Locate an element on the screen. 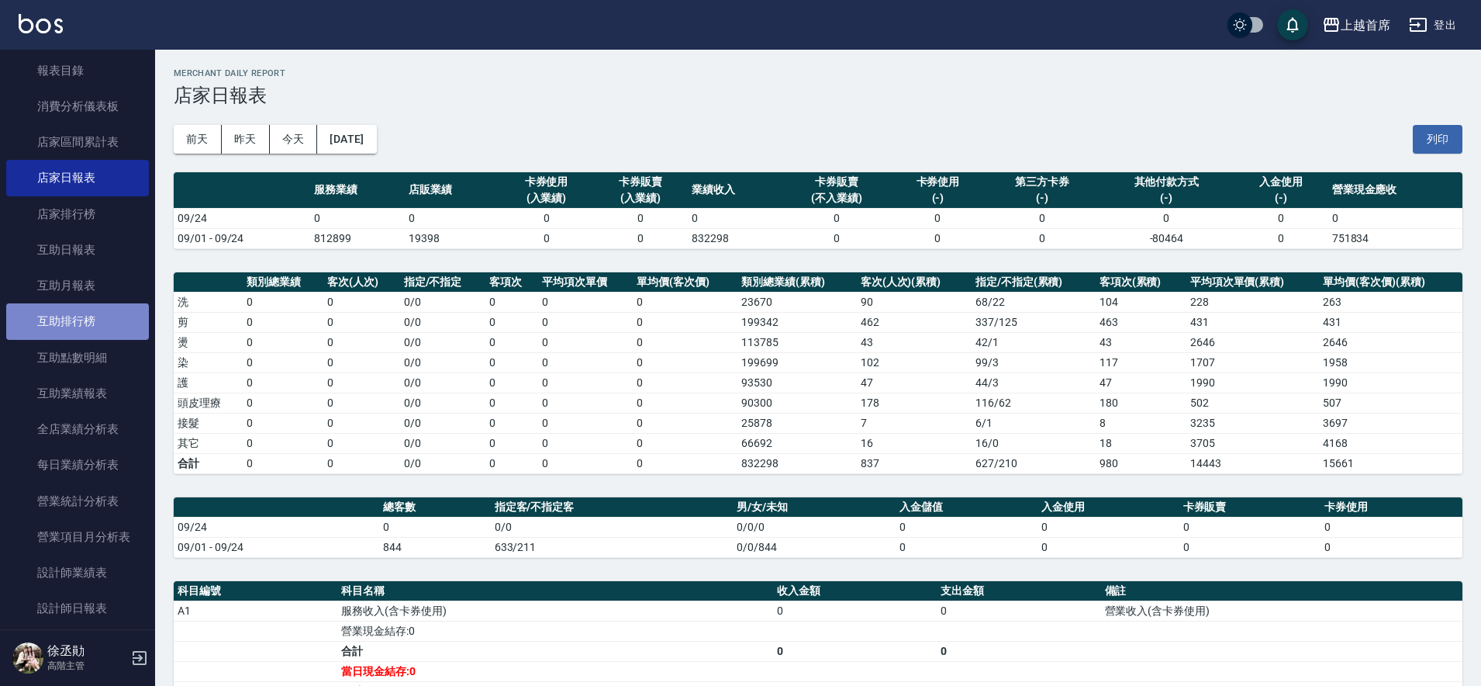 This screenshot has width=1481, height=686. a: 全店業績分析表 is located at coordinates (78, 429).